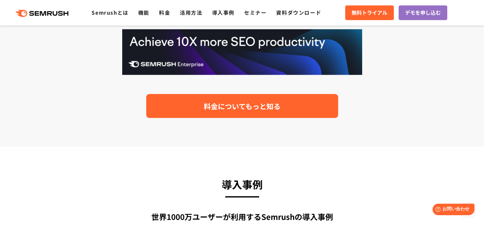 The image size is (484, 226). Describe the element at coordinates (242, 185) in the screenshot. I see `h3: 導入事例` at that location.